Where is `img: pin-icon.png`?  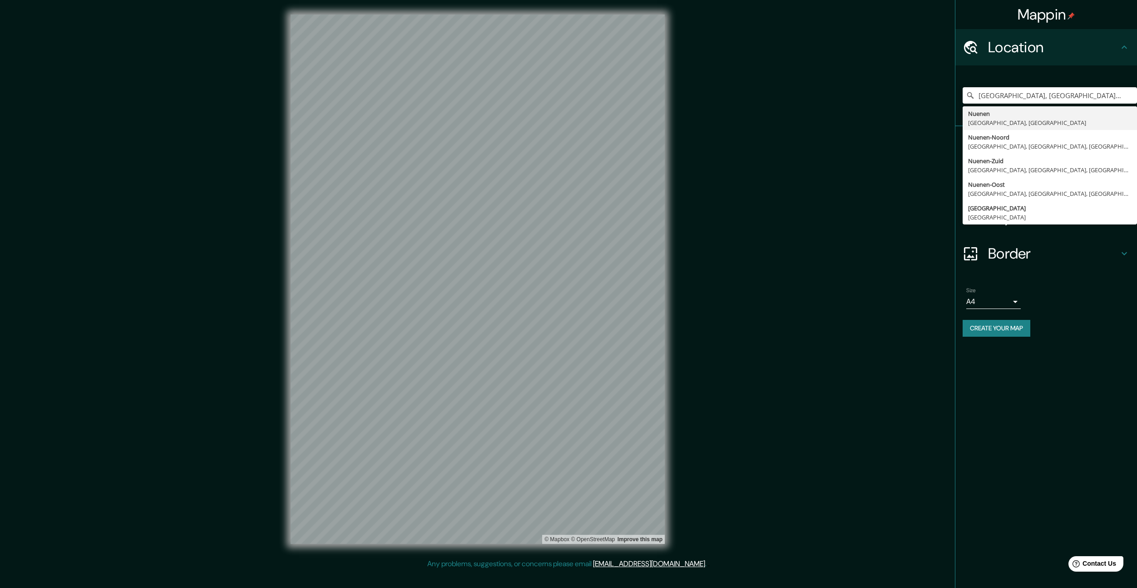
img: pin-icon.png is located at coordinates (1071, 16).